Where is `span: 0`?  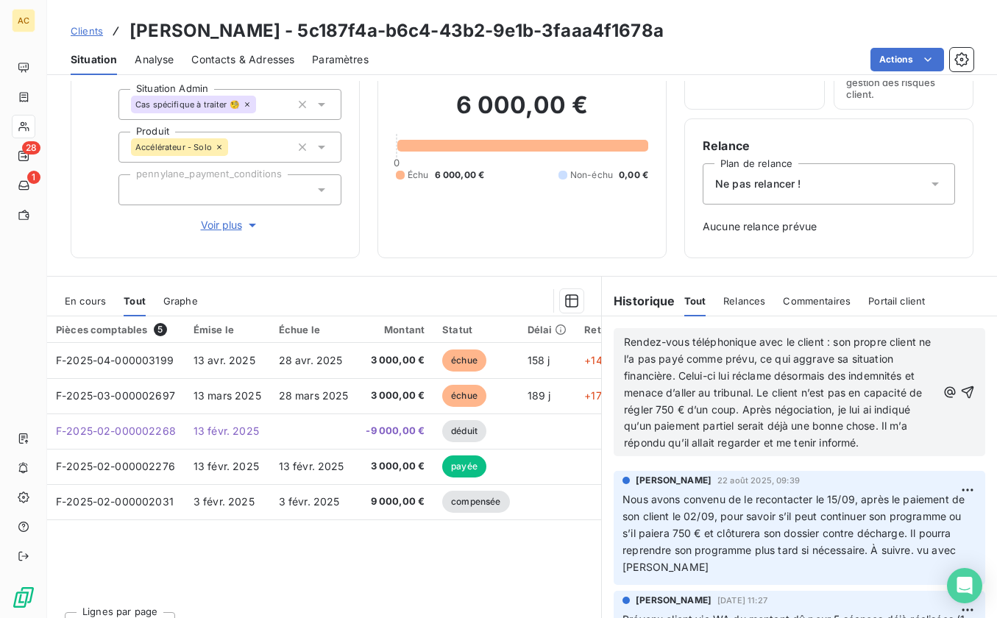
span: 0 is located at coordinates (397, 163).